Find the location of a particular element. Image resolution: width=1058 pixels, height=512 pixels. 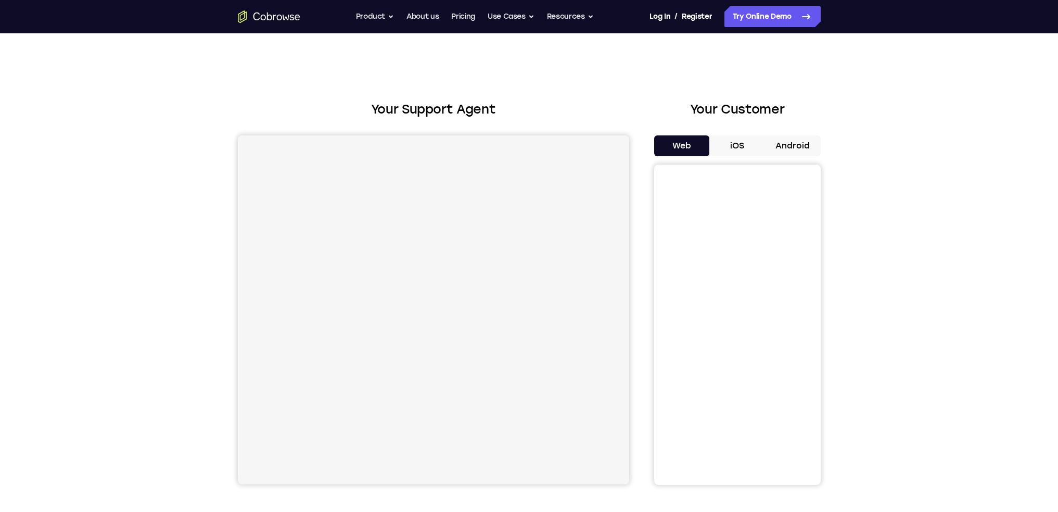

button: Resources is located at coordinates (571, 17).